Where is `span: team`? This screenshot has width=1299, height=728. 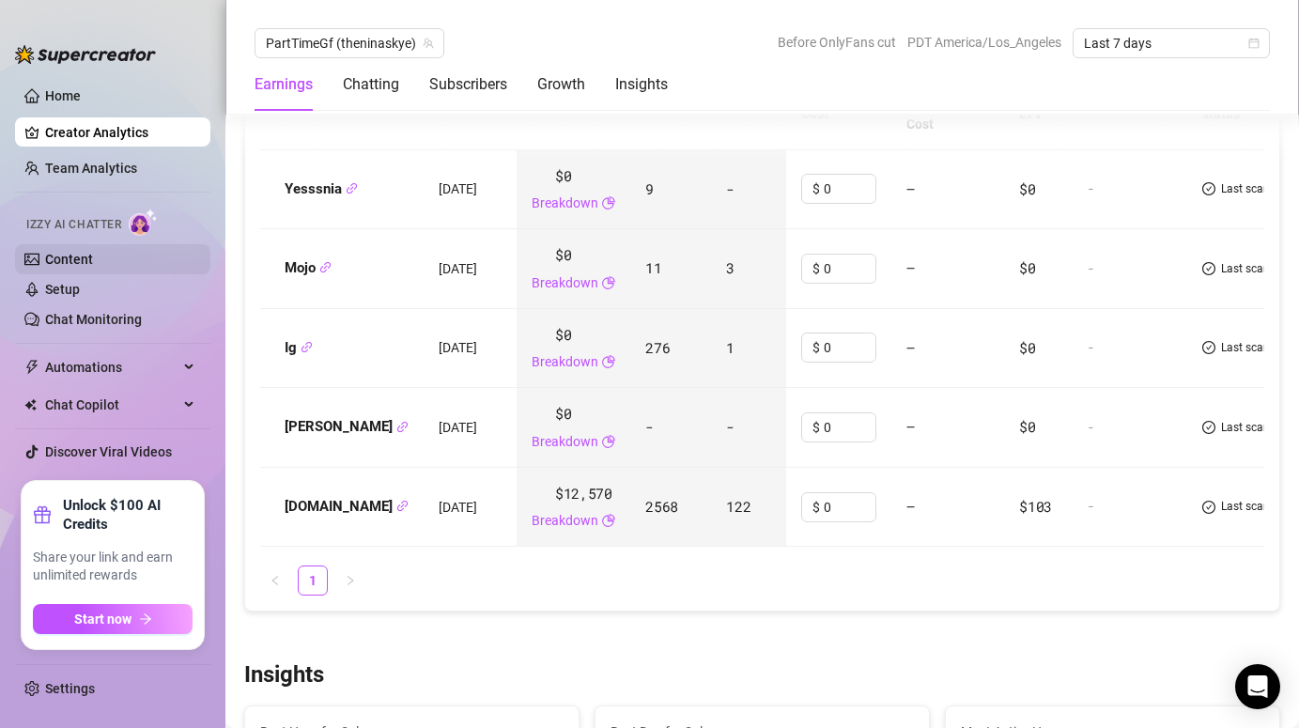 span: team is located at coordinates (428, 43).